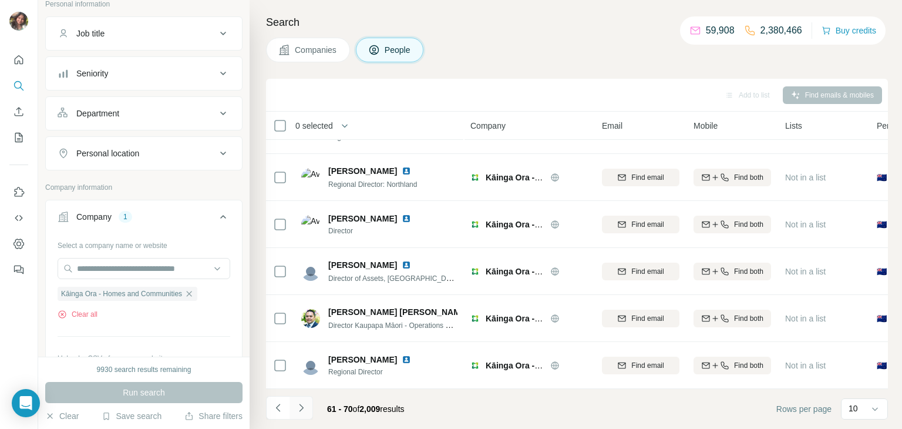 The height and width of the screenshot is (429, 902). What do you see at coordinates (356, 409) in the screenshot?
I see `span: of` at bounding box center [356, 409].